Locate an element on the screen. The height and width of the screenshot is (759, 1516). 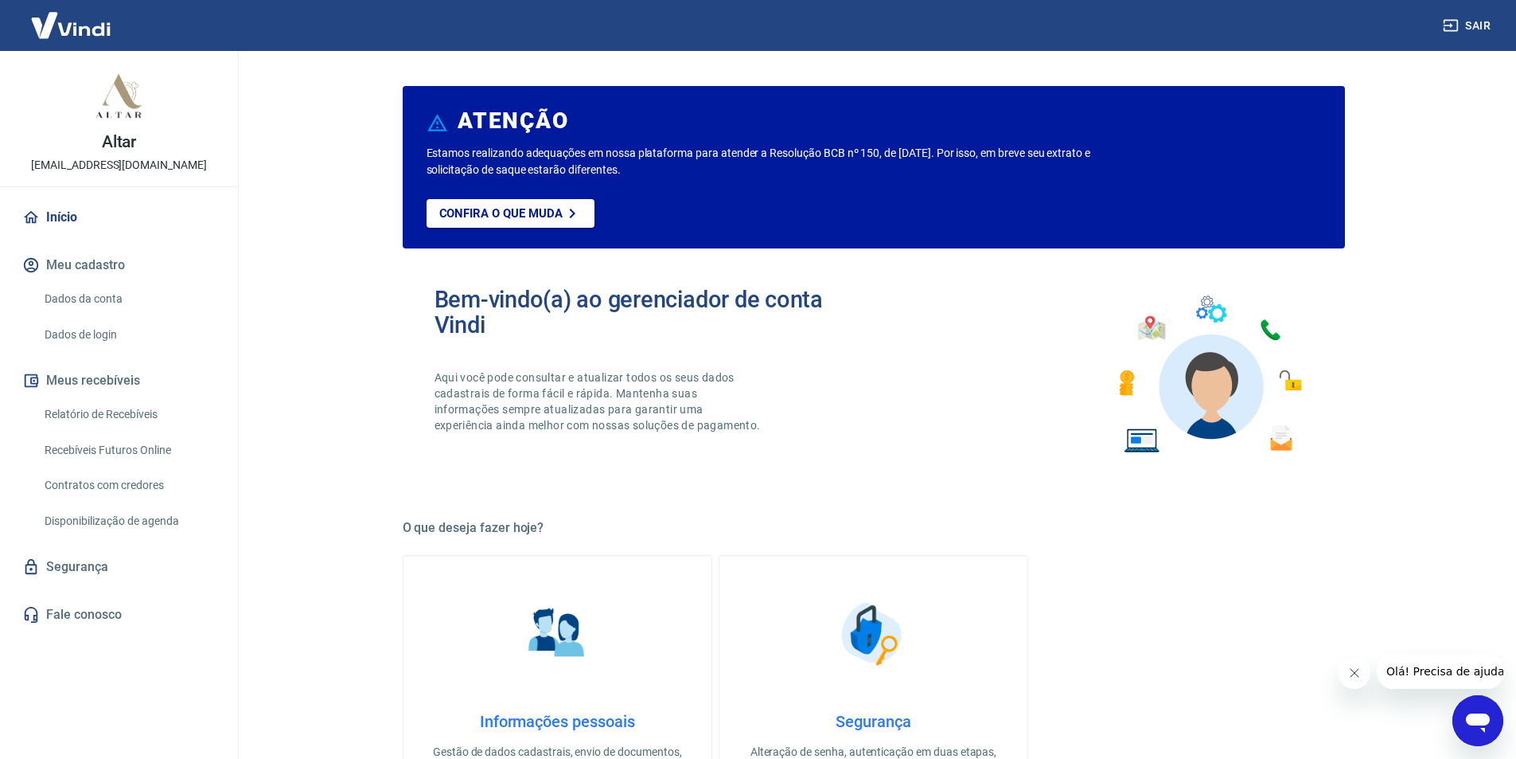
span: Olá! Precisa de ajuda? is located at coordinates (72, 18).